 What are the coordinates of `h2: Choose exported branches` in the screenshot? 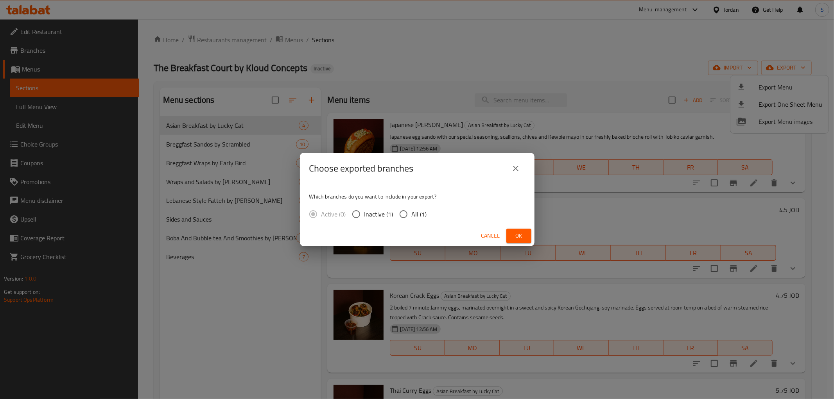 It's located at (361, 168).